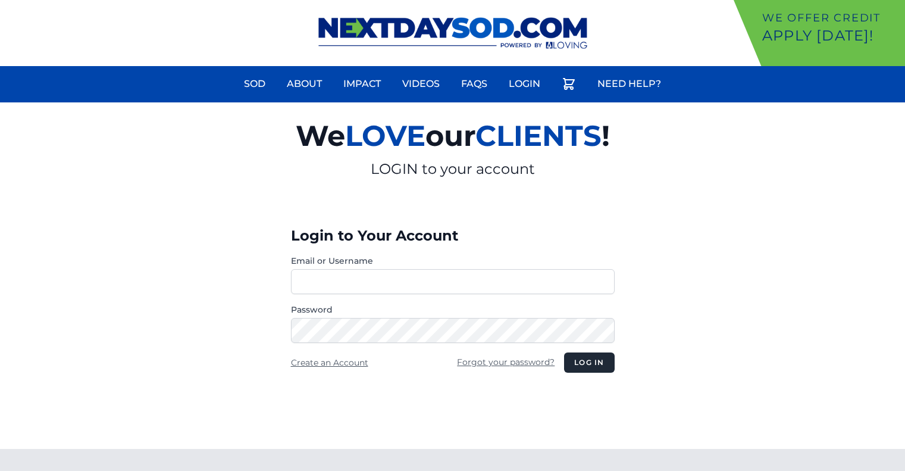 The width and height of the screenshot is (905, 471). Describe the element at coordinates (539, 136) in the screenshot. I see `span: CLIENTS` at that location.